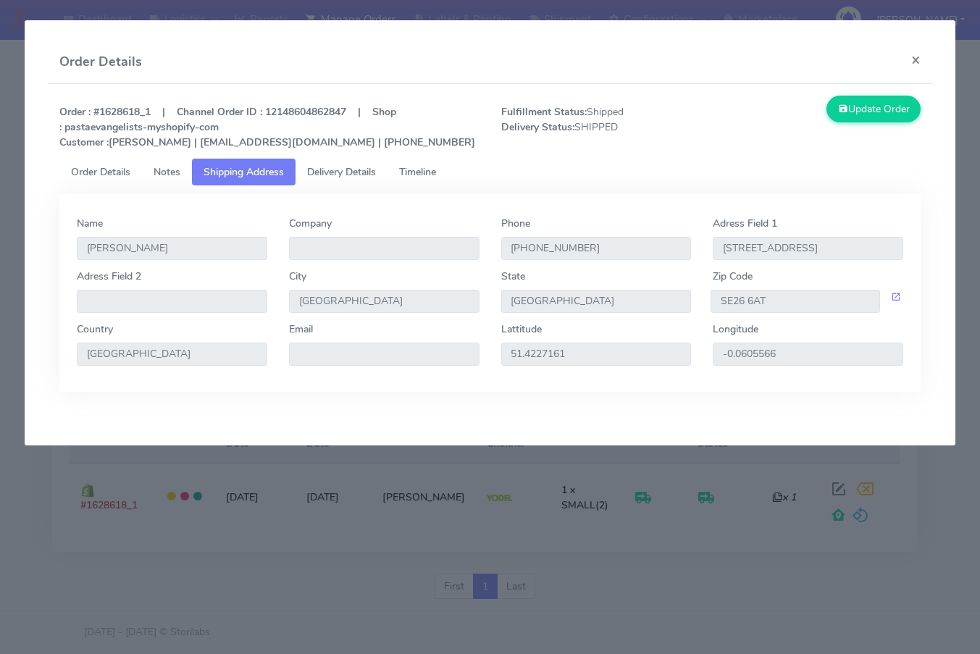 This screenshot has width=980, height=654. Describe the element at coordinates (90, 223) in the screenshot. I see `label: Name` at that location.